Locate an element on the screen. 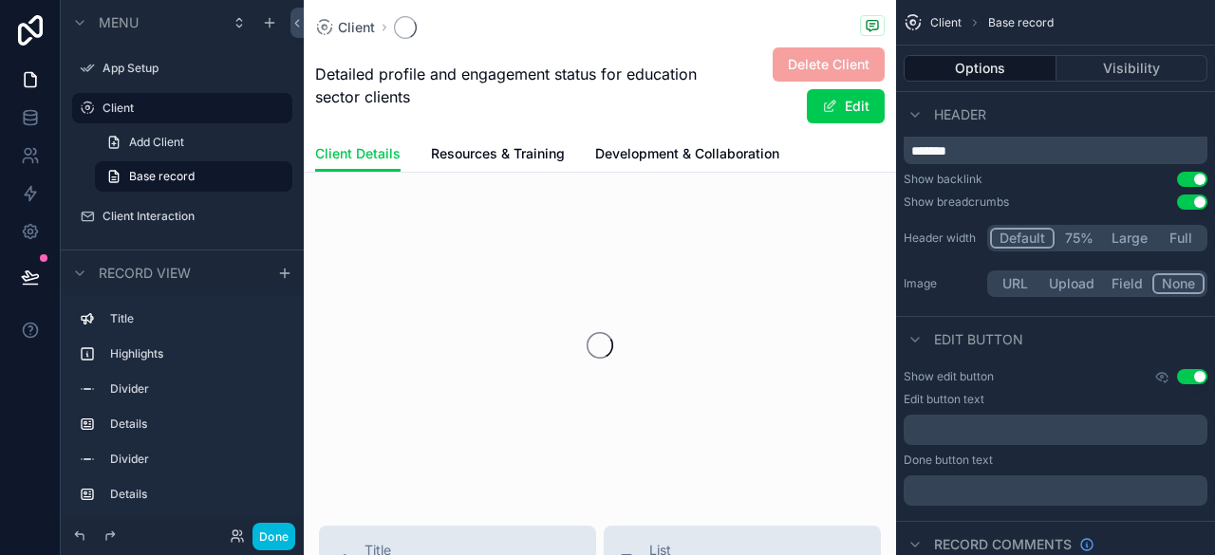 Image resolution: width=1215 pixels, height=555 pixels. a: Add Client is located at coordinates (194, 142).